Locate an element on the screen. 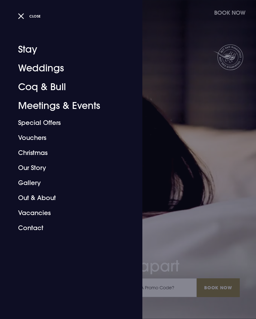  a: Special Offers is located at coordinates (68, 123).